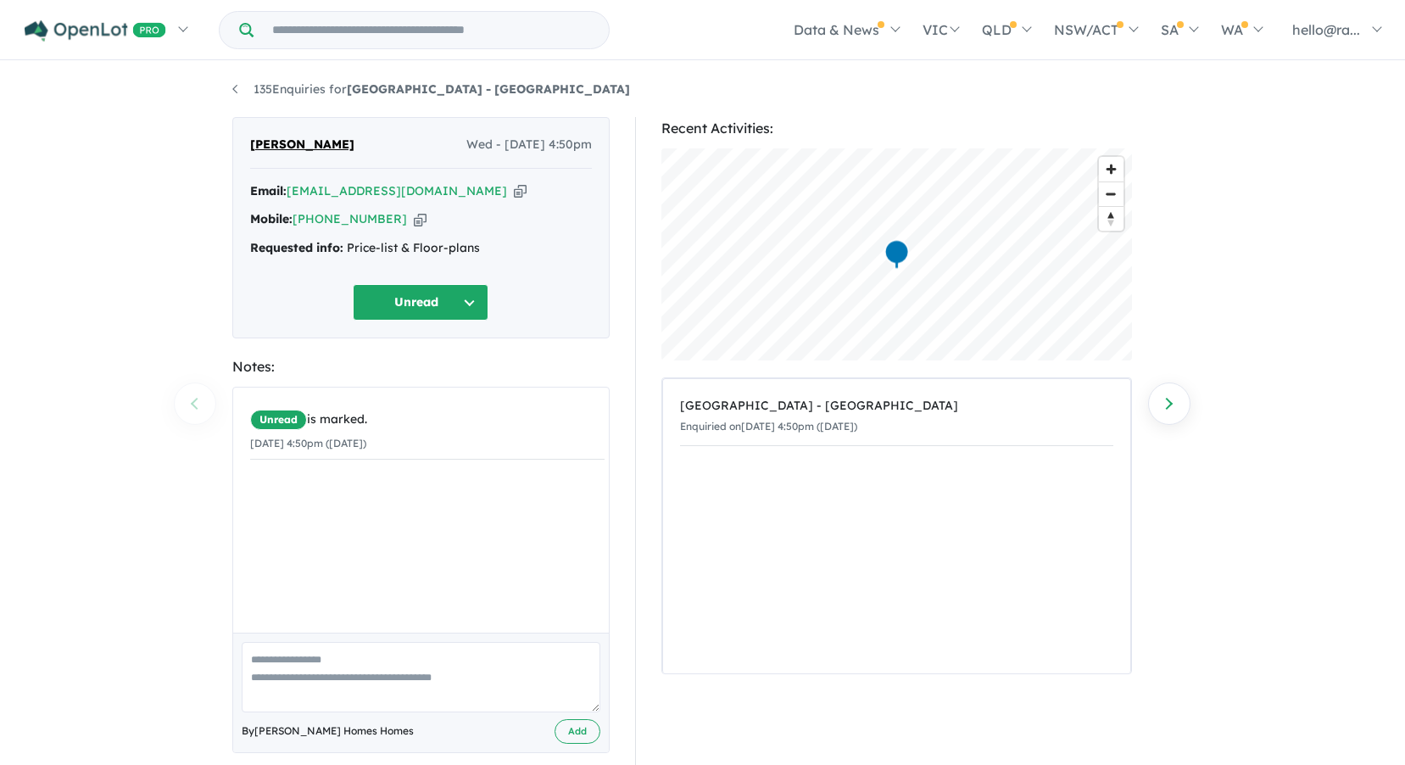 Image resolution: width=1405 pixels, height=765 pixels. What do you see at coordinates (897, 254) in the screenshot?
I see `canvas: Map` at bounding box center [897, 254].